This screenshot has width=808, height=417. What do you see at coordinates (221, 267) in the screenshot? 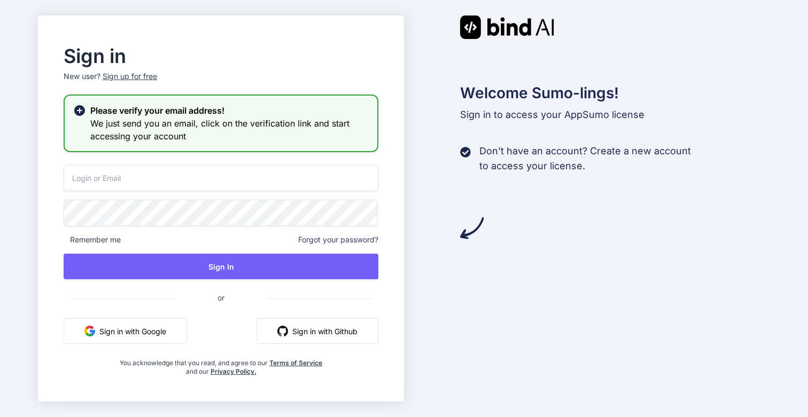
I see `button: Sign In` at bounding box center [221, 267].